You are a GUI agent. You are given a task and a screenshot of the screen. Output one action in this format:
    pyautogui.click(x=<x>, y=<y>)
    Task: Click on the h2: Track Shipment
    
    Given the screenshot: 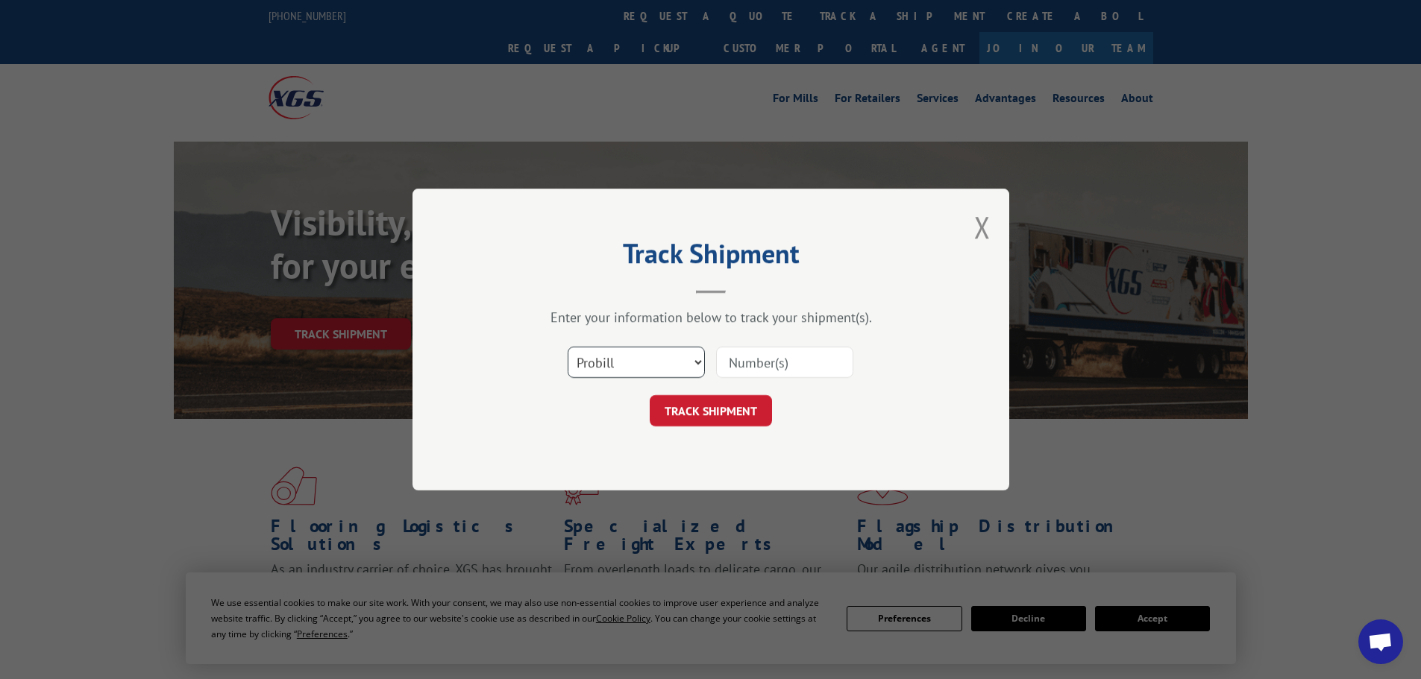 What is the action you would take?
    pyautogui.click(x=711, y=257)
    